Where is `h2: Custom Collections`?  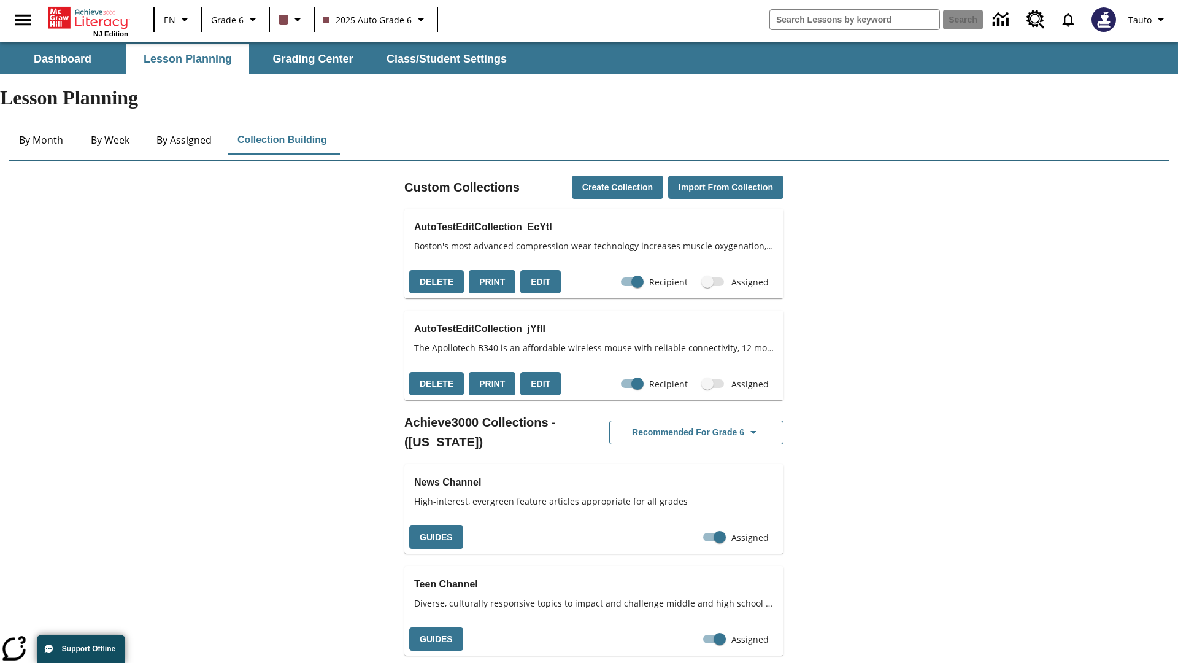
h2: Custom Collections is located at coordinates (462, 187).